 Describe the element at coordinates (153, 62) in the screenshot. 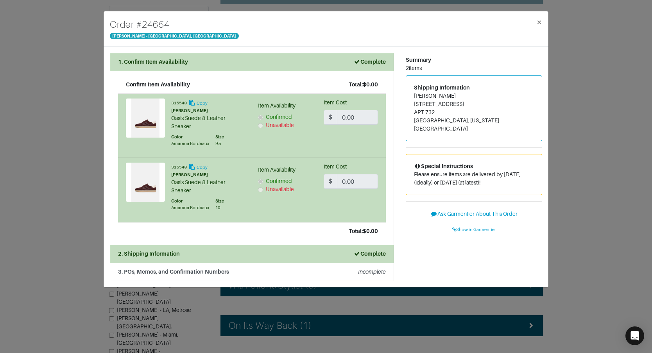

I see `strong: 1. Confirm Item Availability` at that location.